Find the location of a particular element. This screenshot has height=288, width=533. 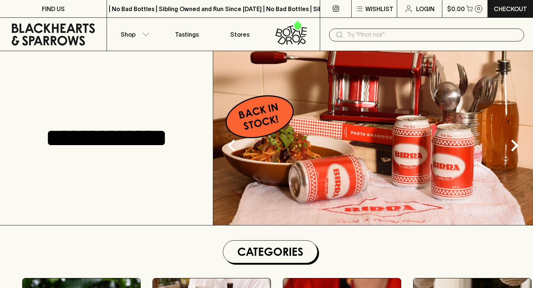

p: Stores is located at coordinates (240, 34).